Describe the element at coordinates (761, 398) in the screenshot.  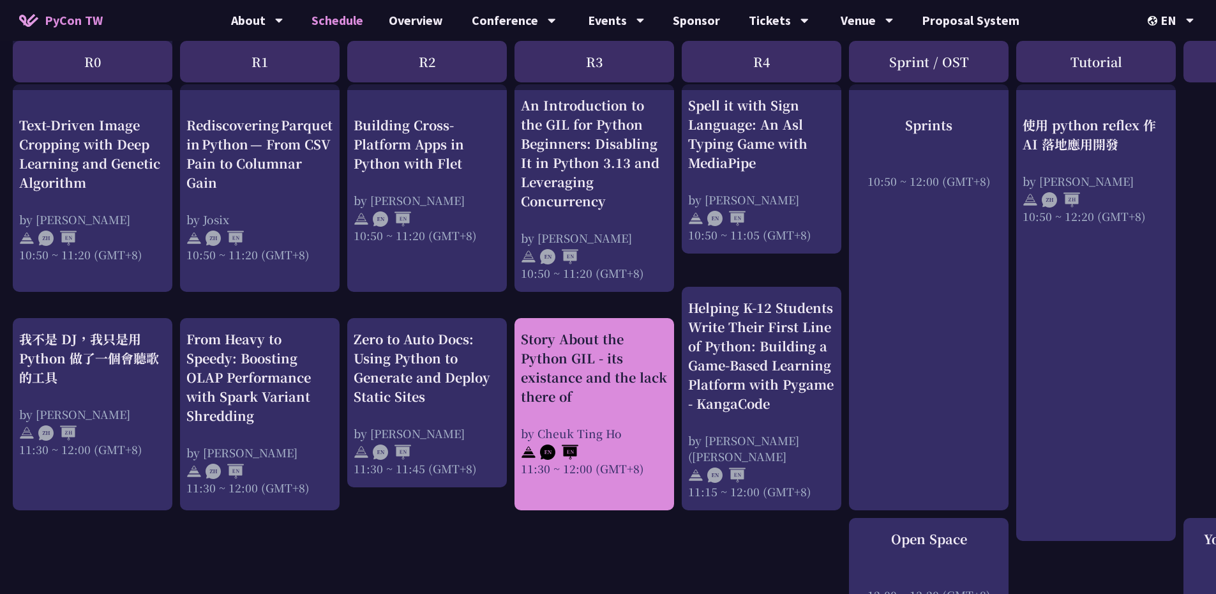
I see `a: Helping K-12 Students Write Their First Line of Python: Building a Game-Based Learning Platform w...` at that location.